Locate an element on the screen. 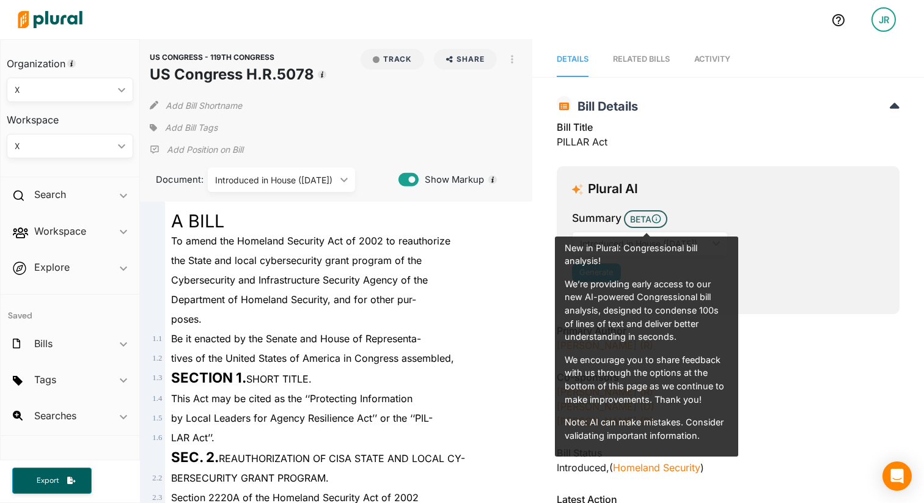 Image resolution: width=924 pixels, height=503 pixels. div: Open Intercom Messenger is located at coordinates (897, 476).